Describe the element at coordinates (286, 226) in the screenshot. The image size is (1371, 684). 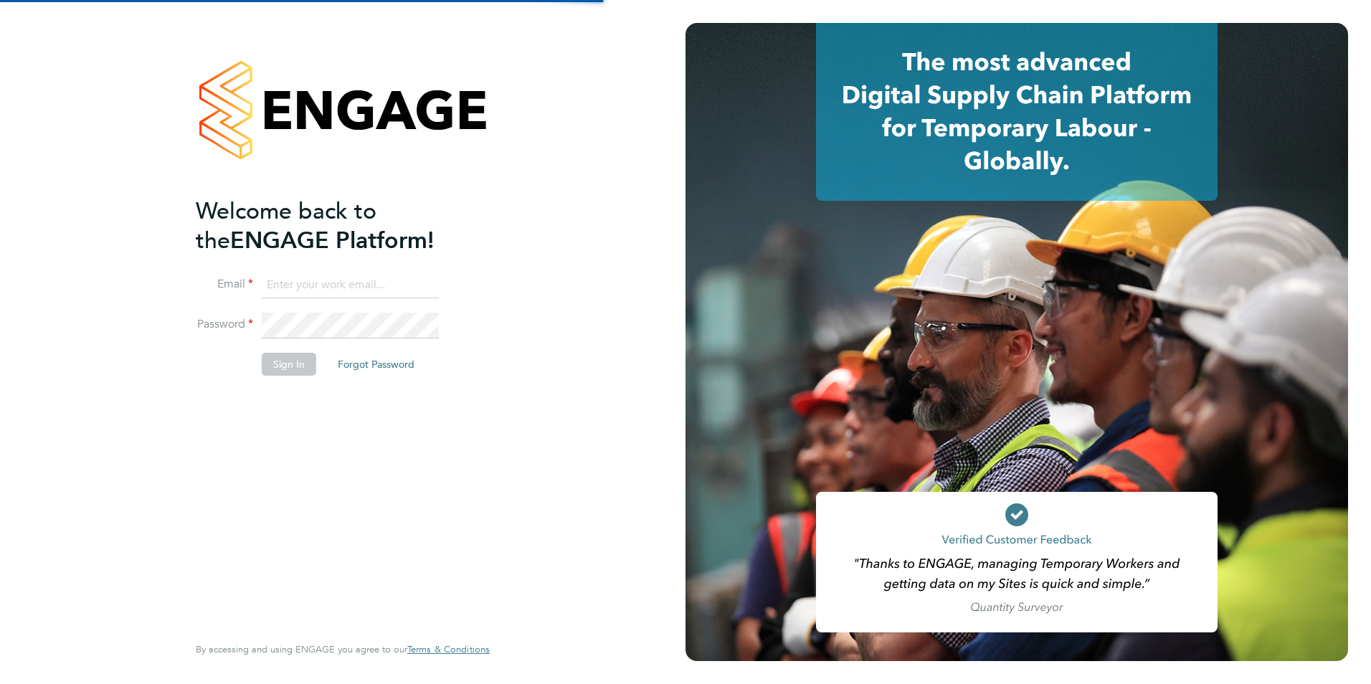
I see `span: Welcome back to the` at that location.